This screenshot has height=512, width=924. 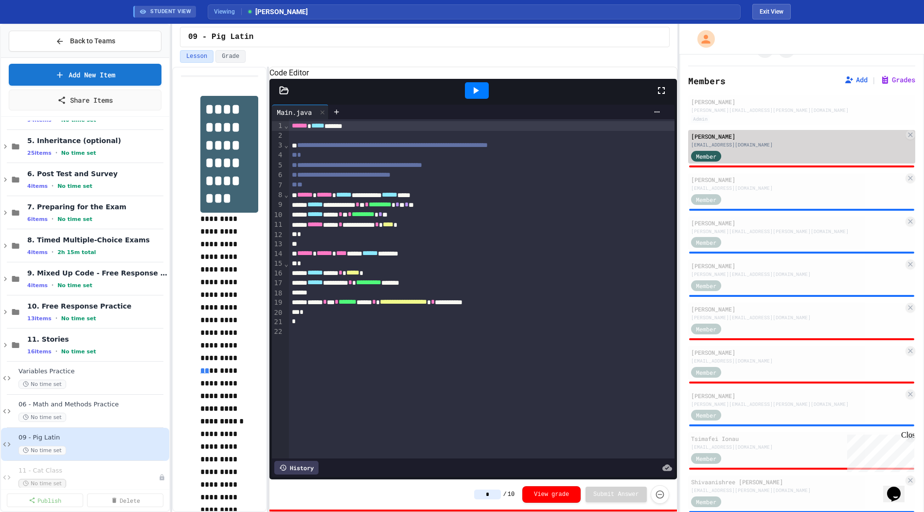 What do you see at coordinates (39, 153) in the screenshot?
I see `span: 25 items` at bounding box center [39, 153].